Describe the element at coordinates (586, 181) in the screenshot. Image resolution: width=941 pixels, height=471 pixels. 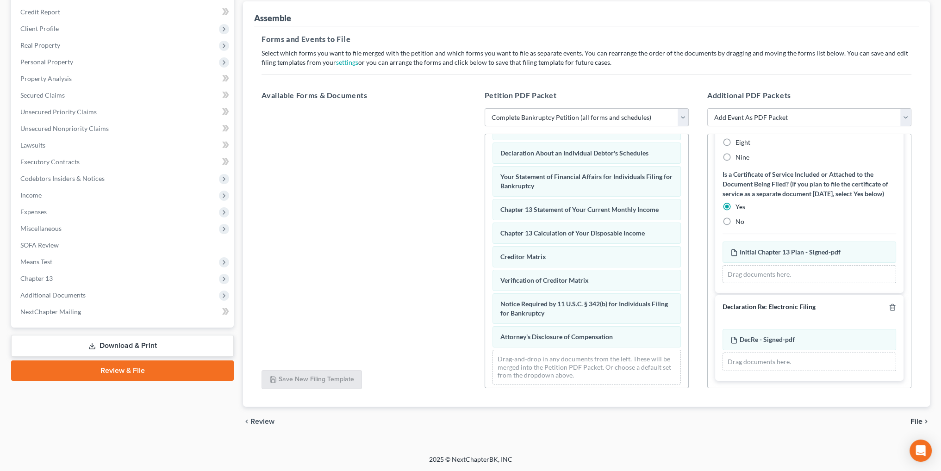
I see `span: Your Statement of Financial Affairs for Individuals Filing for Bankruptcy` at that location.